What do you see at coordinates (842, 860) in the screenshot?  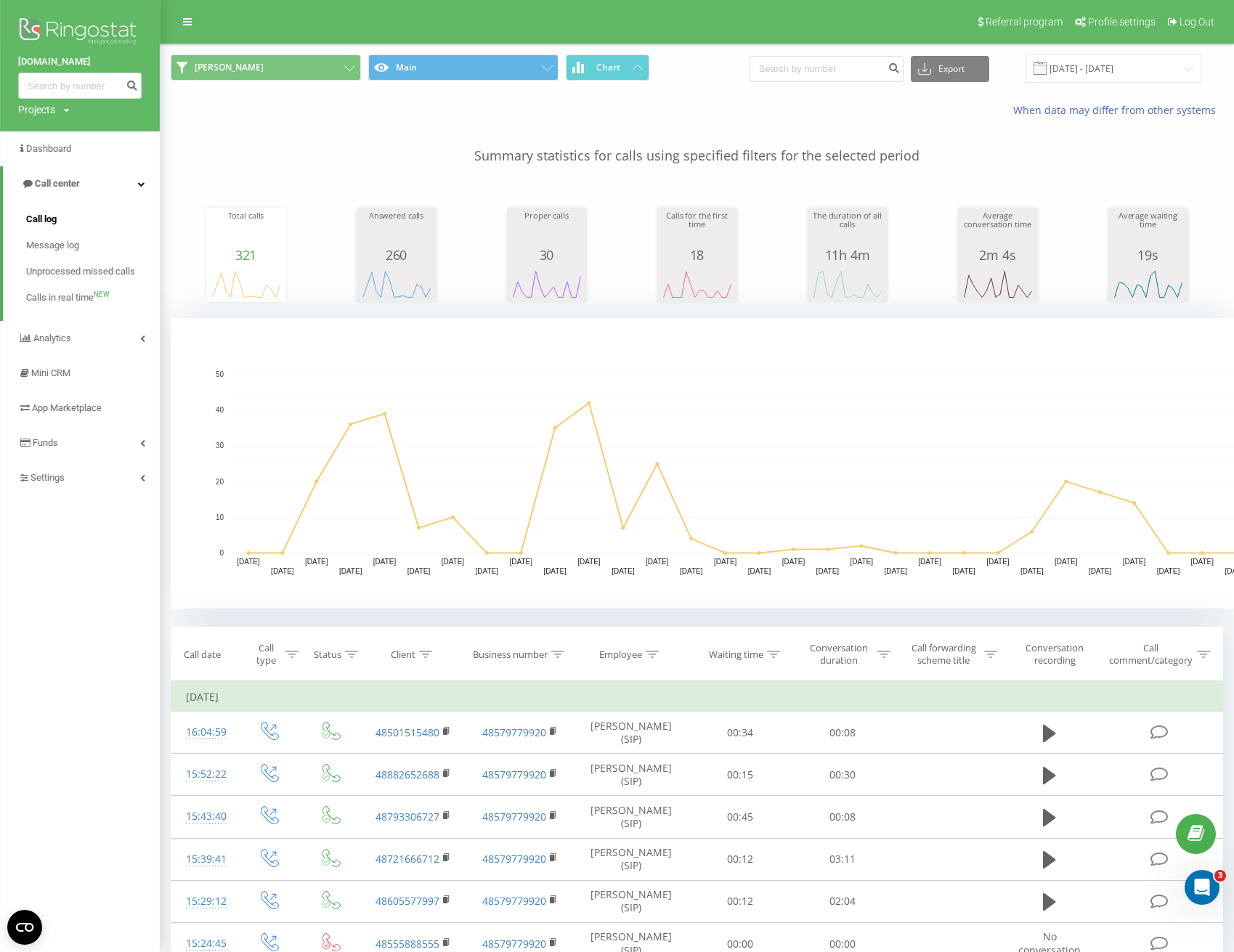 I see `td: 03:11` at bounding box center [842, 860].